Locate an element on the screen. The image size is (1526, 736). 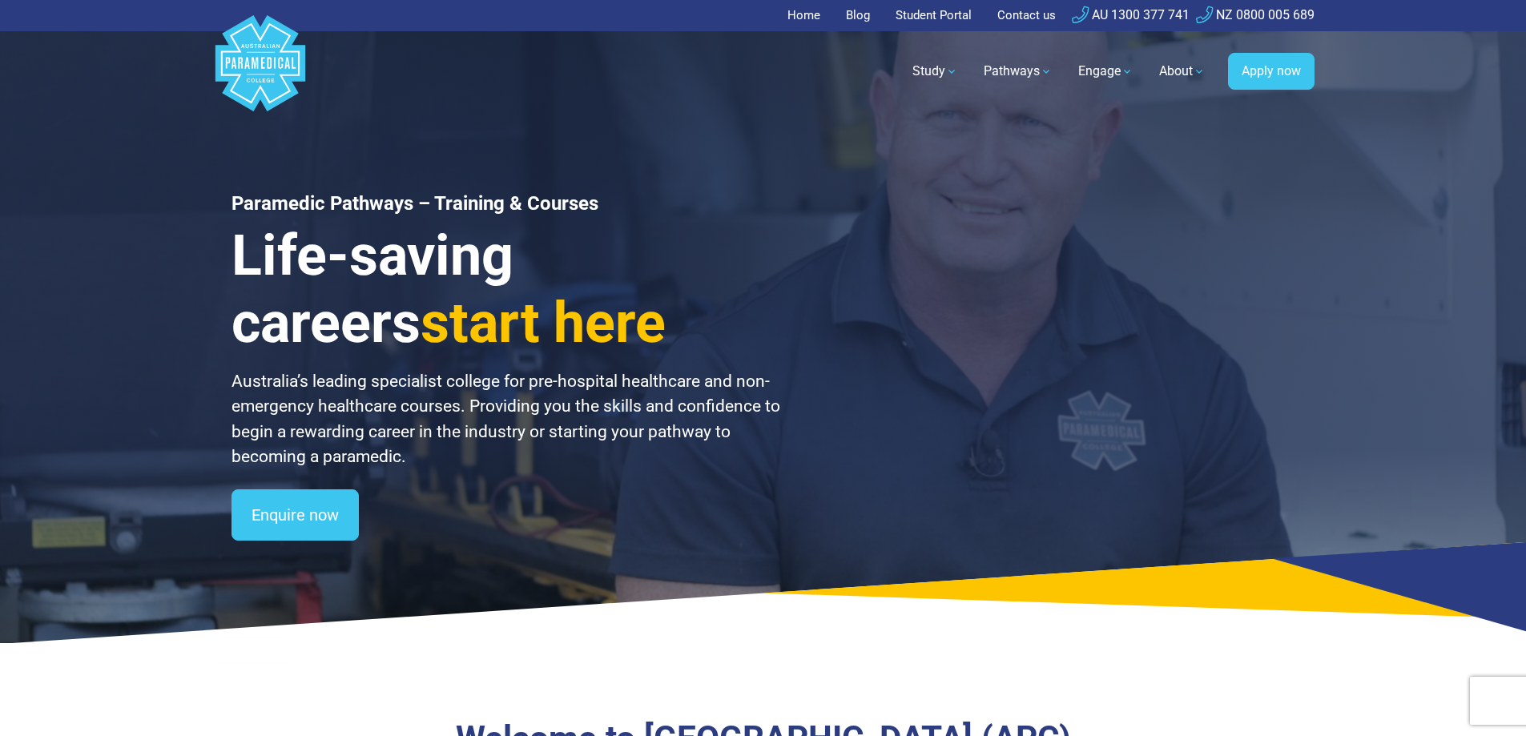
a: Australian Paramedical College is located at coordinates (260, 71).